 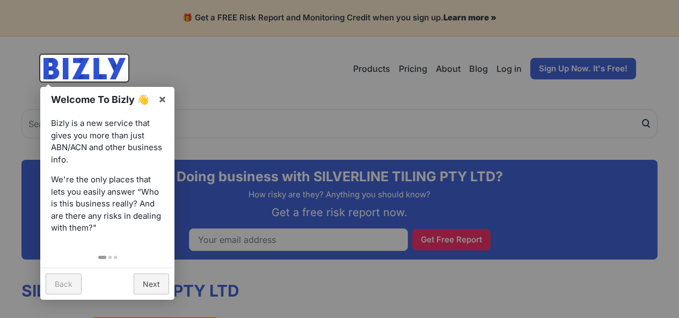 I want to click on p: Bizly is a new service that gives you more than just ABN/ACN and other business info., so click(x=107, y=142).